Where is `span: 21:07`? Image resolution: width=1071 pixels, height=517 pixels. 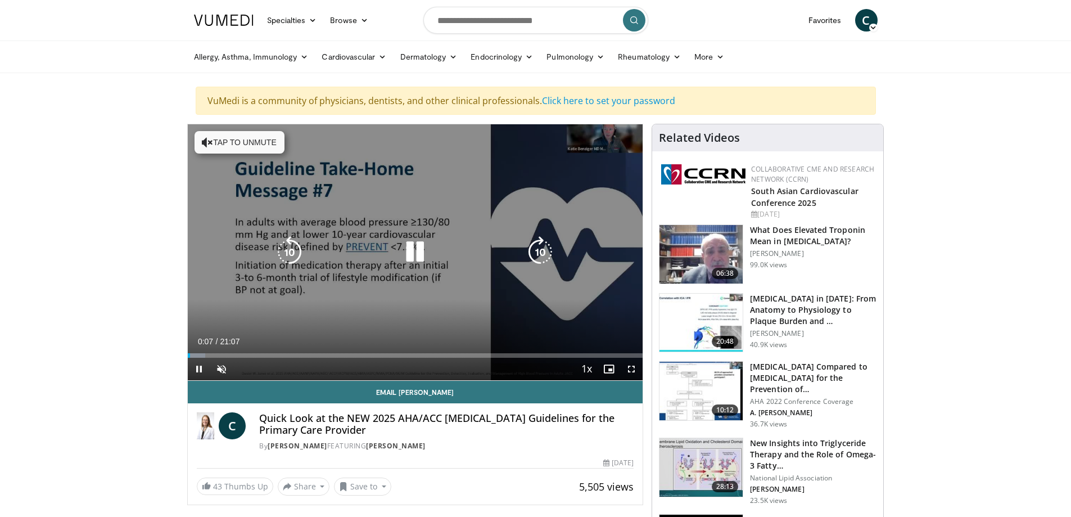
span: 21:07 is located at coordinates (229, 341).